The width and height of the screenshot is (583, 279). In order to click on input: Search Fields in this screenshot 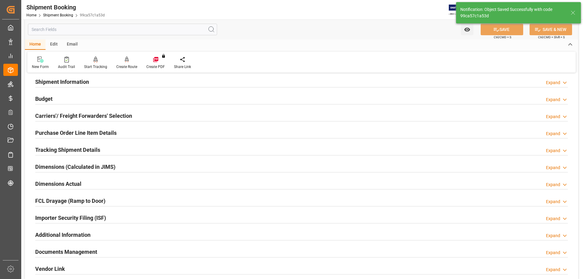, I will do `click(122, 29)`.